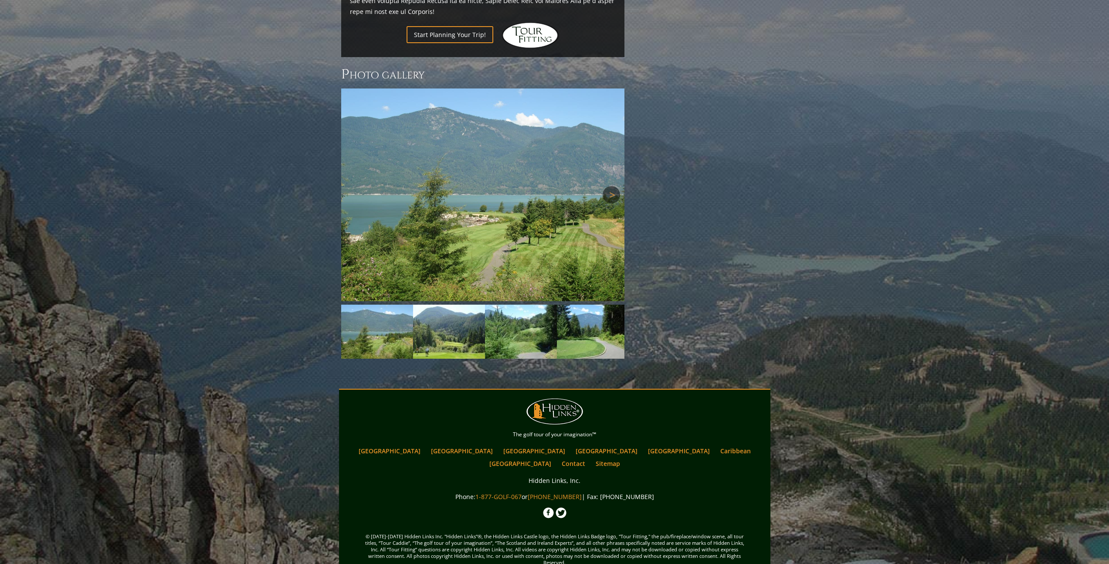 This screenshot has width=1109, height=564. Describe the element at coordinates (611, 195) in the screenshot. I see `a: Next` at that location.